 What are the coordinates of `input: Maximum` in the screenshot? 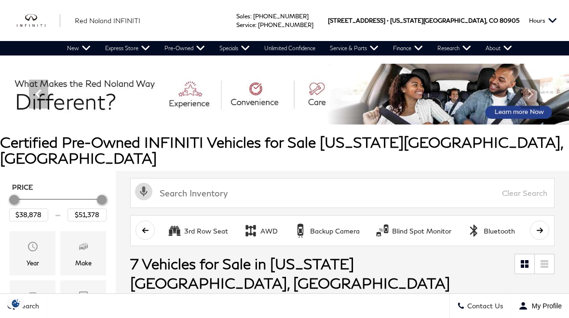 It's located at (87, 215).